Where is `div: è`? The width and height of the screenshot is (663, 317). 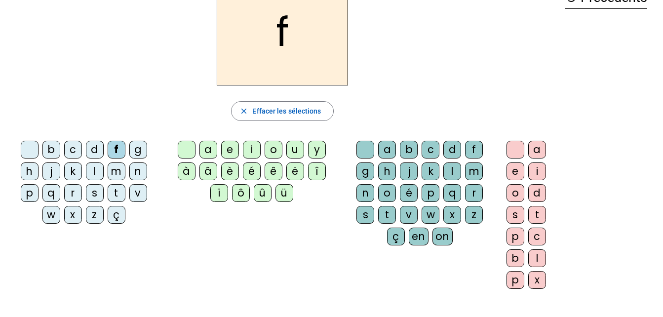
div: è is located at coordinates (230, 171).